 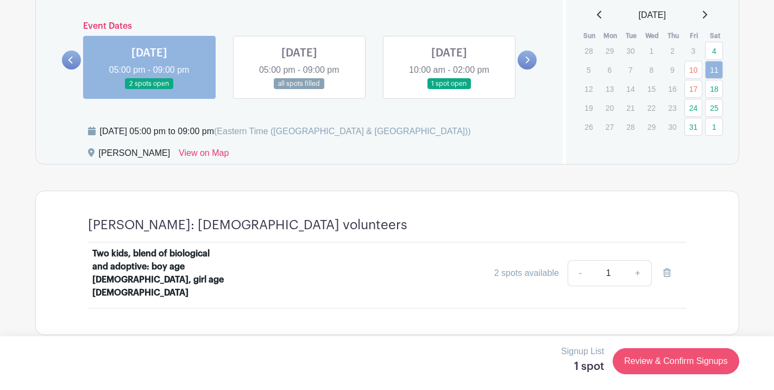 What do you see at coordinates (714, 127) in the screenshot?
I see `a: 1` at bounding box center [714, 127].